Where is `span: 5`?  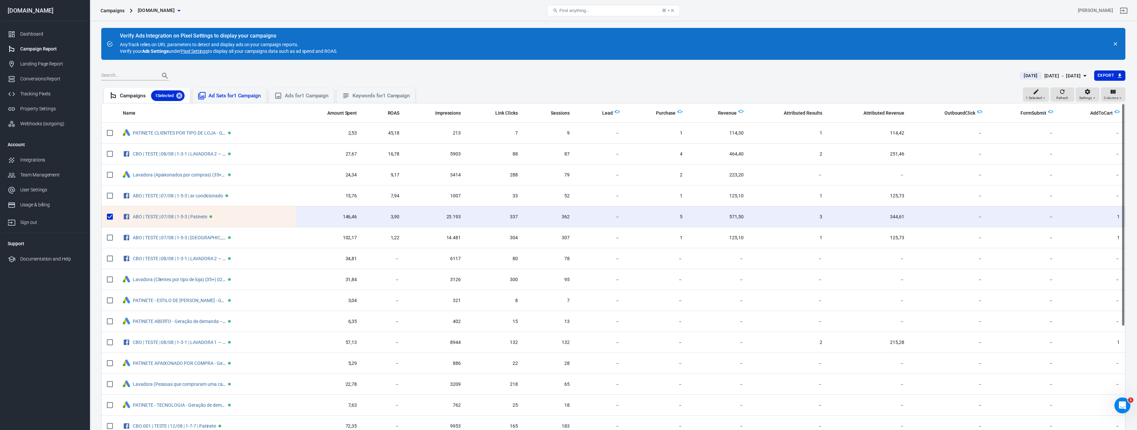 span: 5 is located at coordinates (657, 217).